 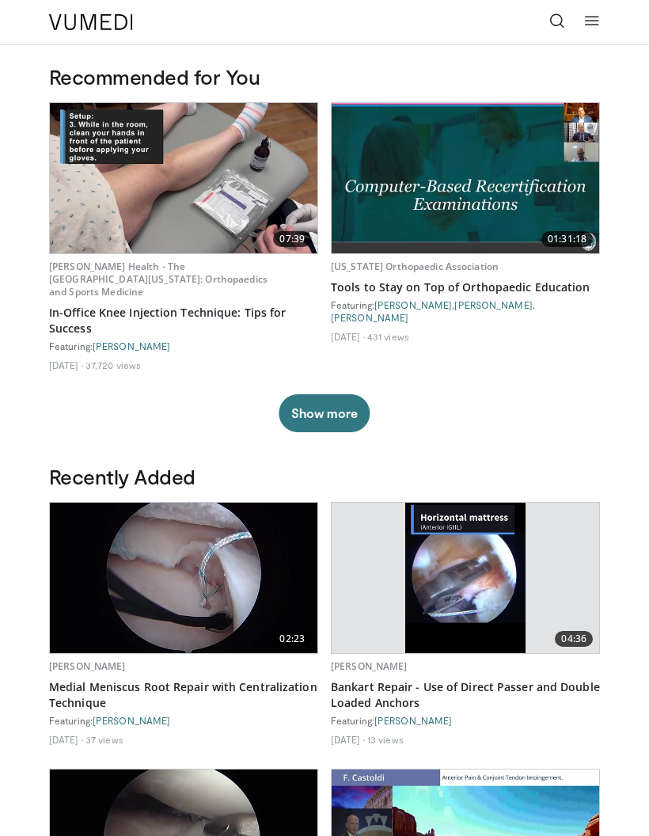 What do you see at coordinates (105, 740) in the screenshot?
I see `li: 37 views` at bounding box center [105, 740].